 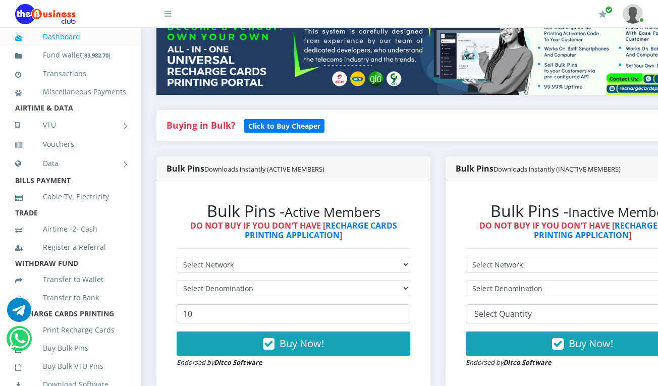 What do you see at coordinates (71, 366) in the screenshot?
I see `a: Buy Bulk VTU Pins` at bounding box center [71, 366].